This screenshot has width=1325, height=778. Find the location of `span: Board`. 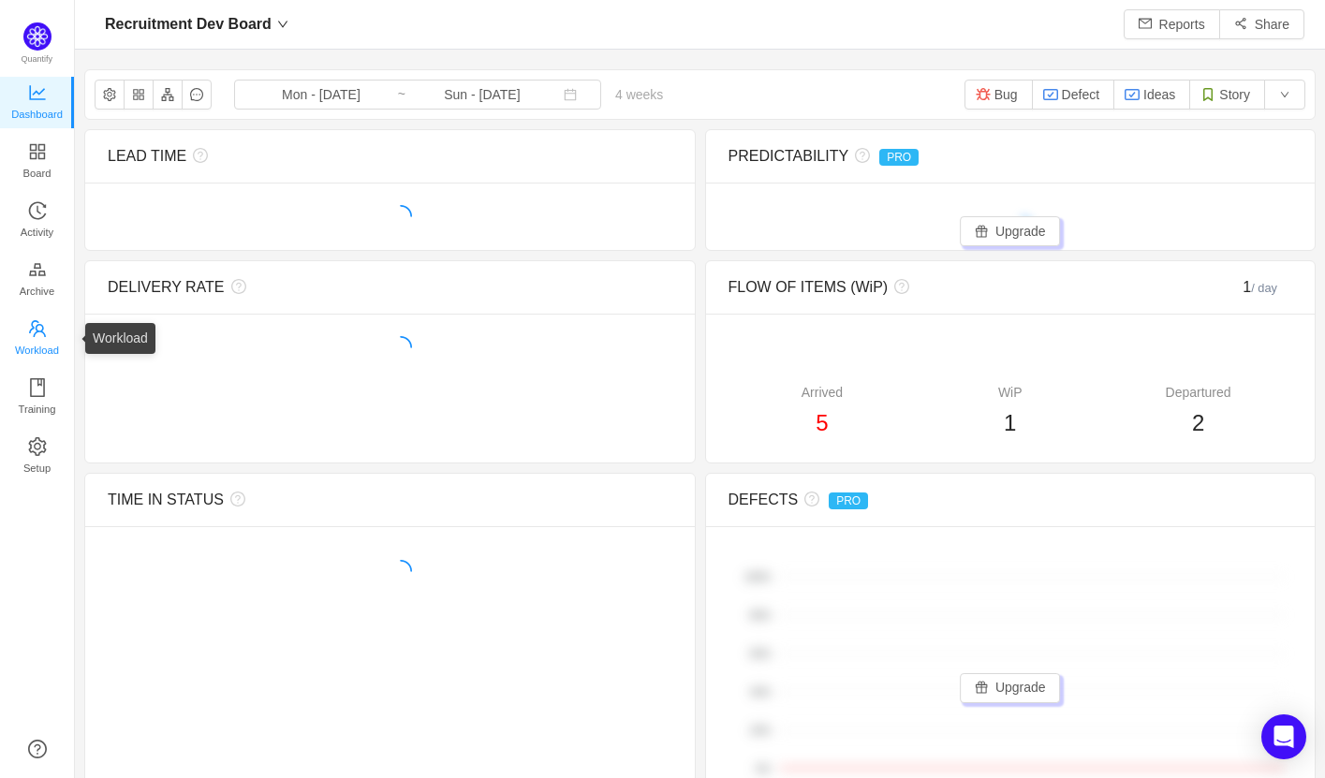

span: Board is located at coordinates (37, 173).